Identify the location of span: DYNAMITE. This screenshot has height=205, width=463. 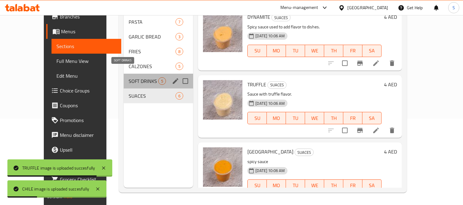
(259, 17).